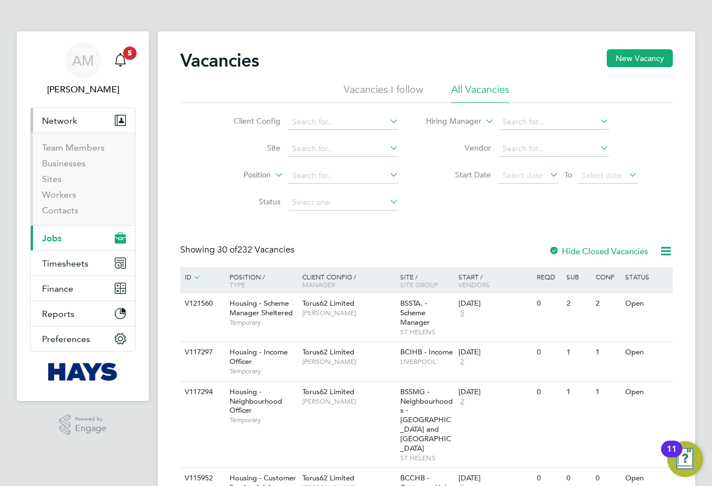 Image resolution: width=712 pixels, height=486 pixels. Describe the element at coordinates (202, 352) in the screenshot. I see `div: V117297` at that location.